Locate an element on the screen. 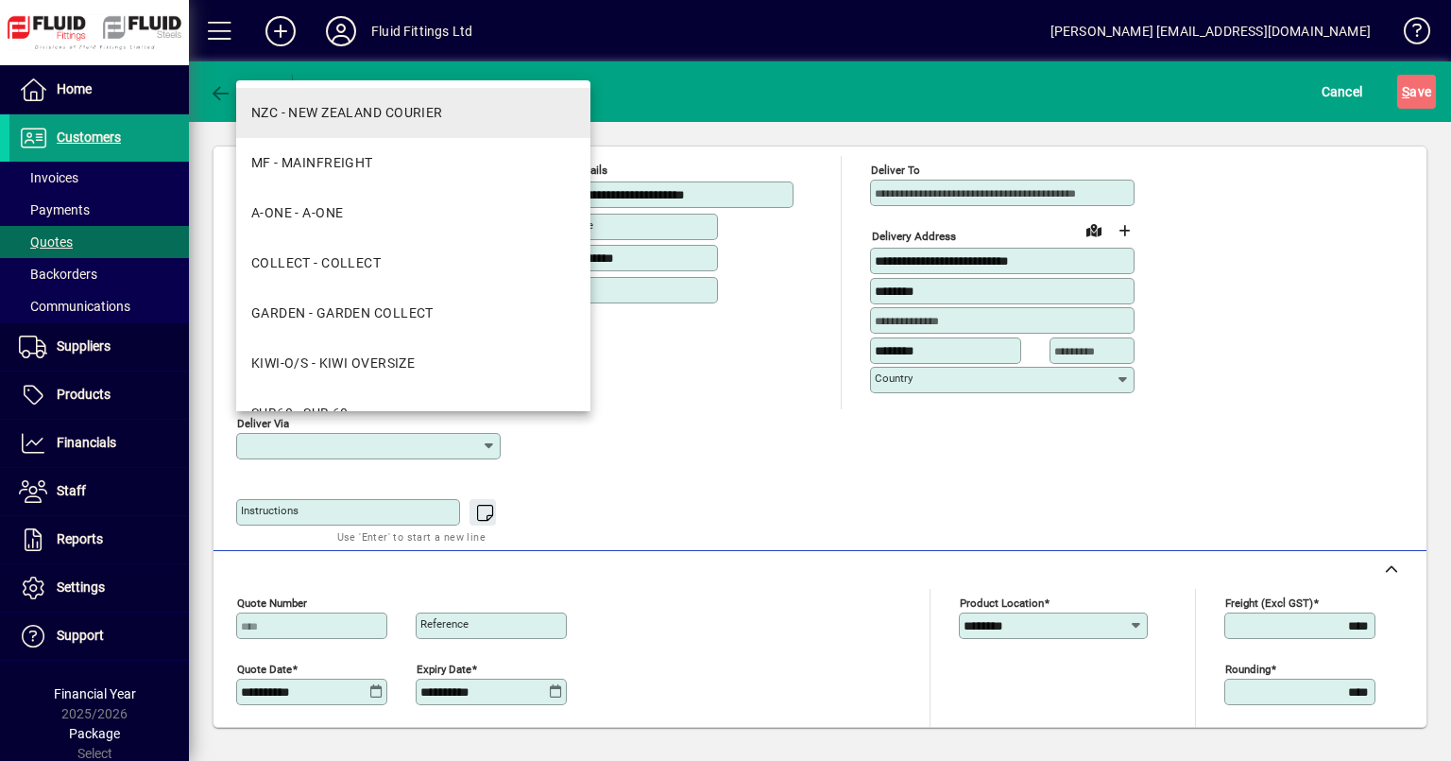  mat-option: GARDEN - GARDEN COLLECT is located at coordinates (413, 313).